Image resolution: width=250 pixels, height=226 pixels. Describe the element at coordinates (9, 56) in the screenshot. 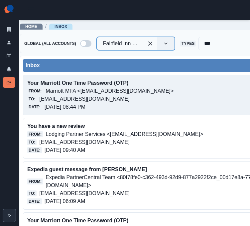

I see `a: Draft Posts` at that location.